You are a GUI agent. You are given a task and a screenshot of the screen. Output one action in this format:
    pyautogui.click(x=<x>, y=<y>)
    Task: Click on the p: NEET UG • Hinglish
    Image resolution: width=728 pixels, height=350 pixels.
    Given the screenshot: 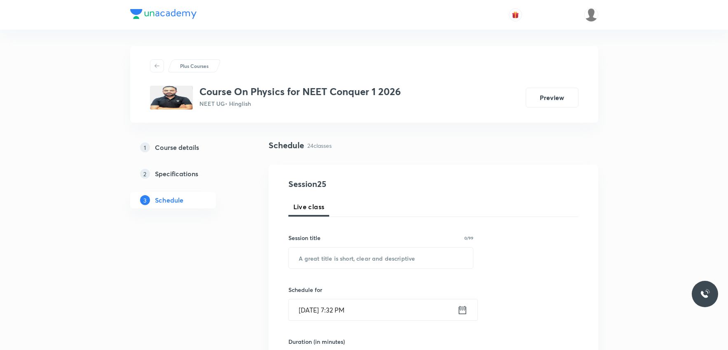 What is the action you would take?
    pyautogui.click(x=300, y=103)
    